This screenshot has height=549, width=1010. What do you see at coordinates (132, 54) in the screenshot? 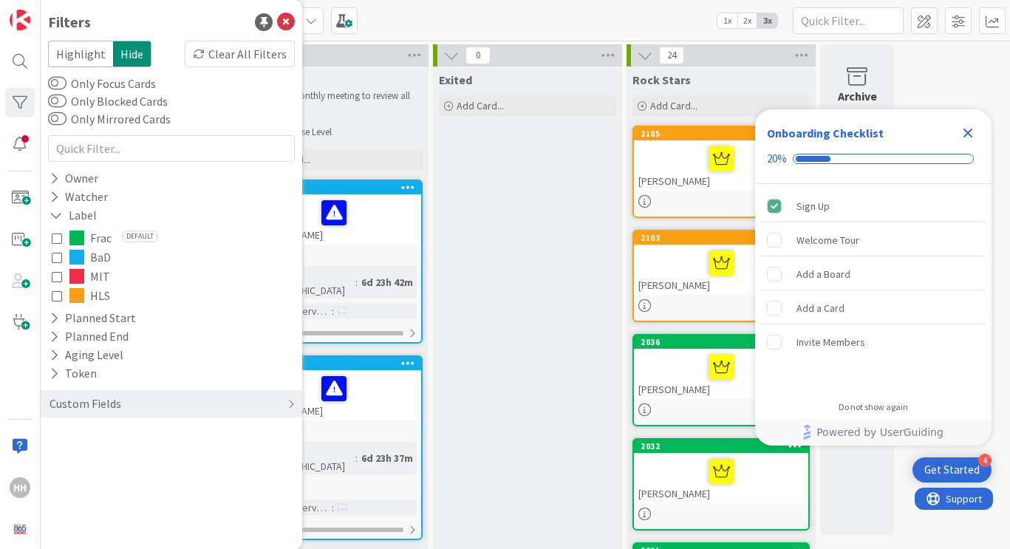
I see `span: Hide` at bounding box center [132, 54].